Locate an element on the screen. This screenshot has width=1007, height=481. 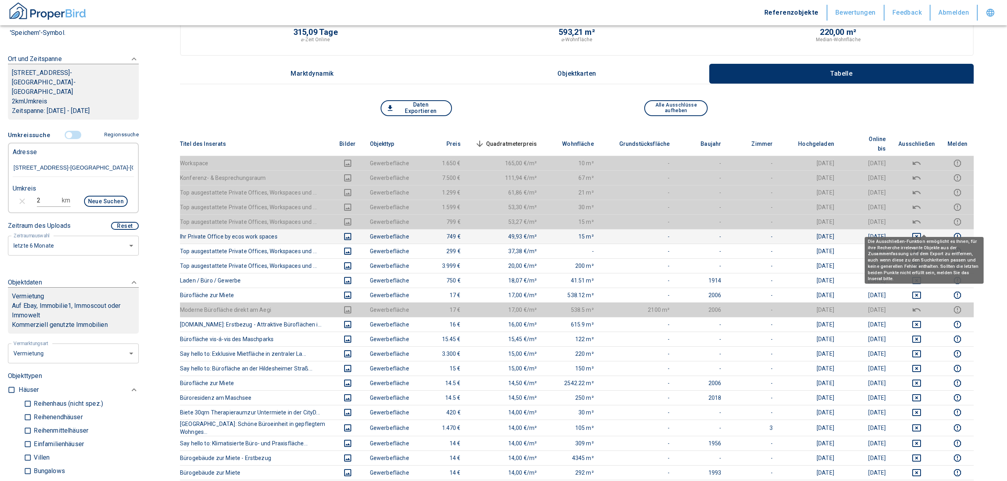
th: Bürofläche zur Miete is located at coordinates (256, 295).